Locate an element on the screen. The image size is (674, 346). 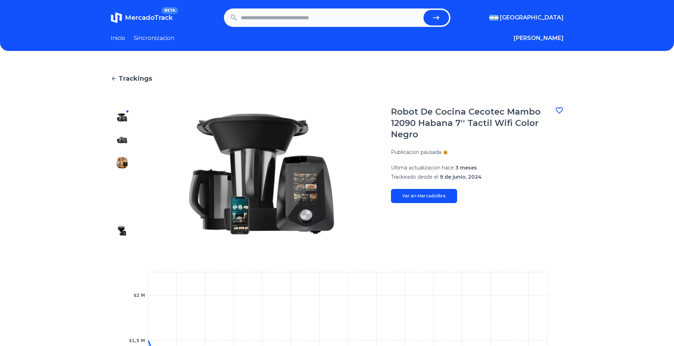
a: Inicio is located at coordinates (118, 38).